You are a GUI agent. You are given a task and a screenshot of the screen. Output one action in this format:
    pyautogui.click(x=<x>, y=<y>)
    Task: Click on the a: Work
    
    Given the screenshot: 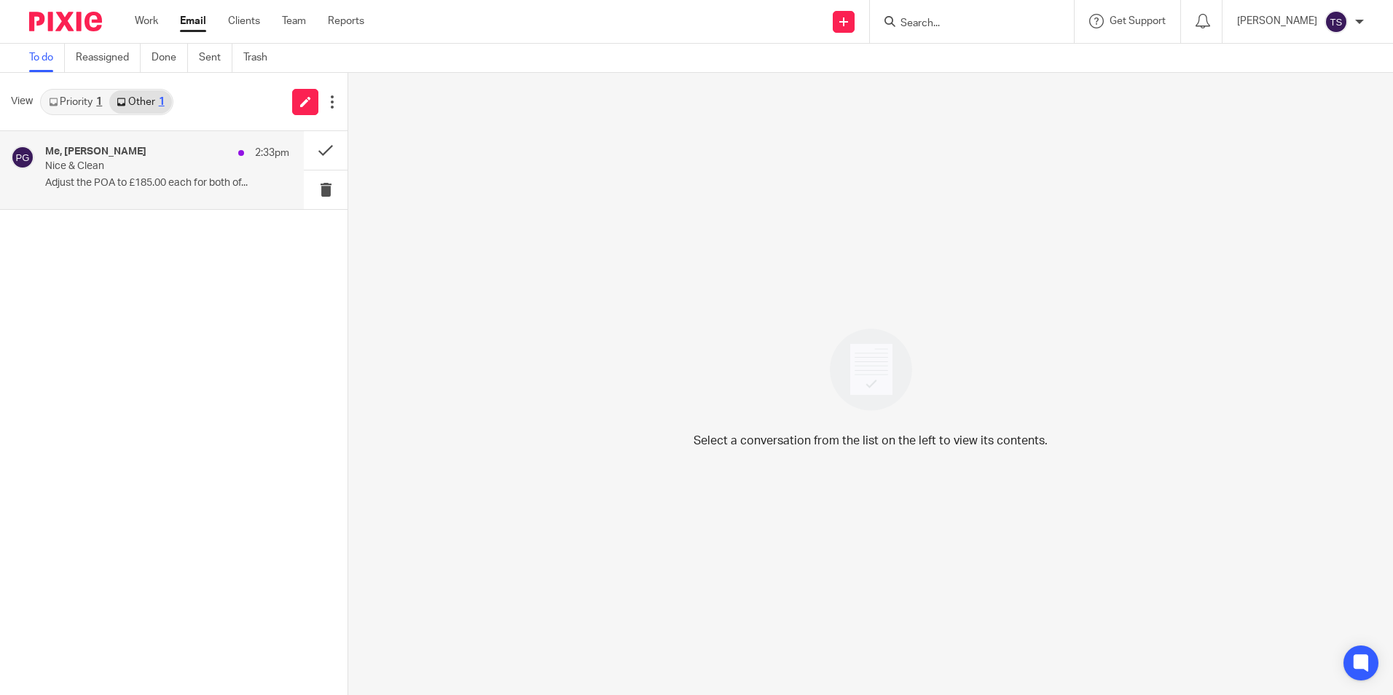 What is the action you would take?
    pyautogui.click(x=146, y=21)
    